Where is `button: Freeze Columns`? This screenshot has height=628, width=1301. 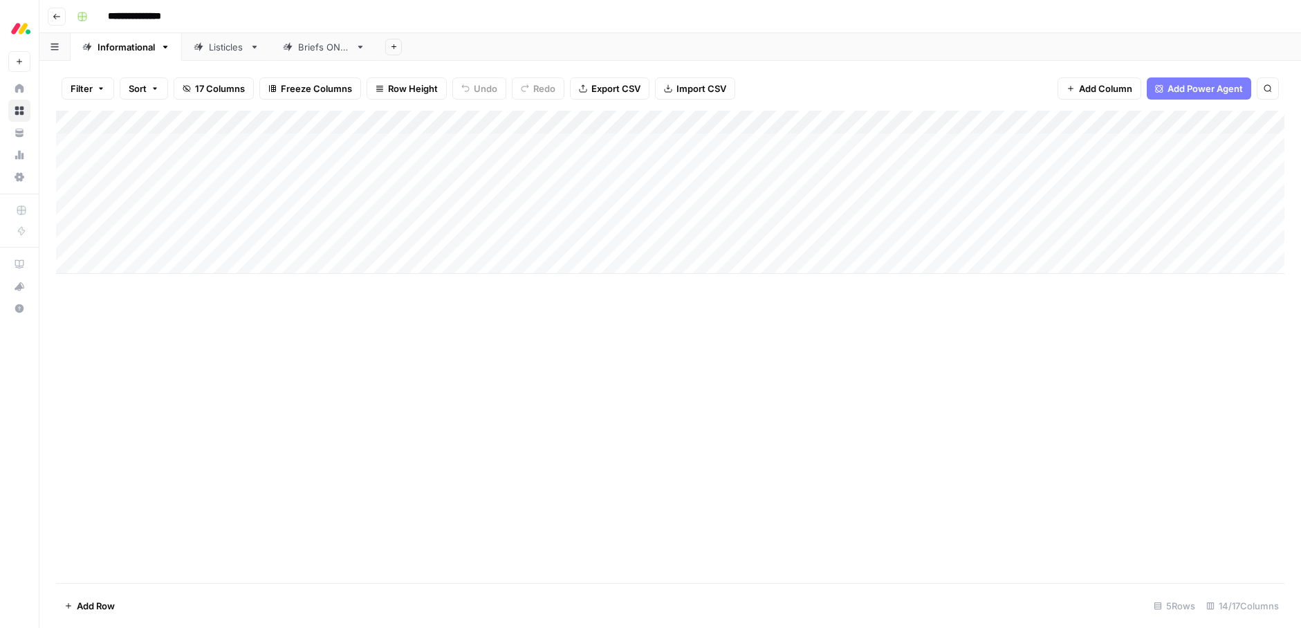 button: Freeze Columns is located at coordinates (310, 89).